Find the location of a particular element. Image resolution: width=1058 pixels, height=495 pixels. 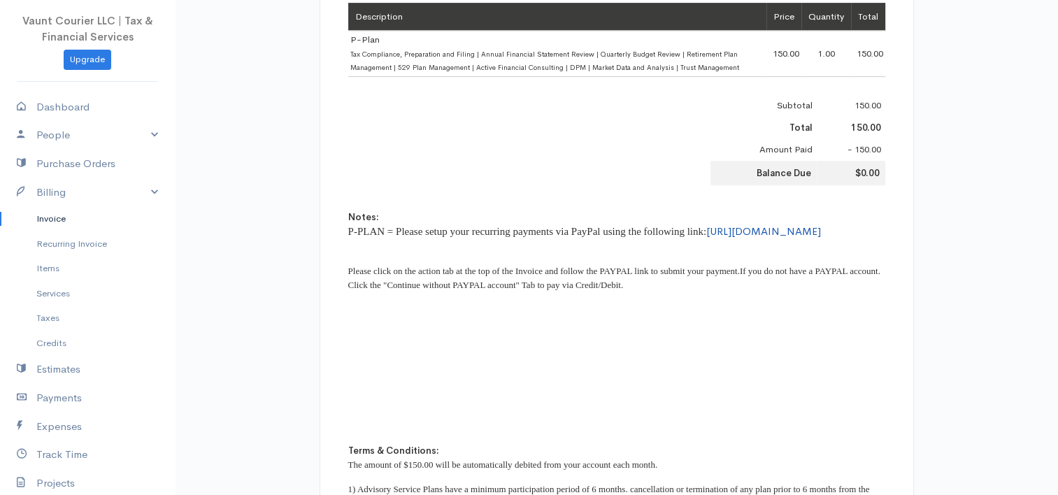

td: Total is located at coordinates (868, 17).